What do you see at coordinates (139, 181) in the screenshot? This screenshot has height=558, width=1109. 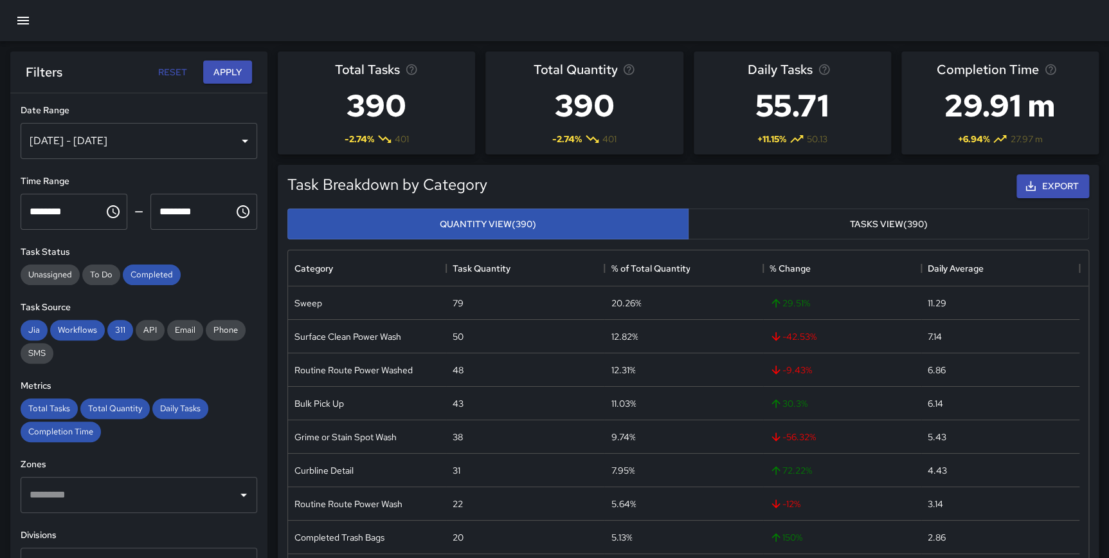 I see `h6: Time Range` at bounding box center [139, 181].